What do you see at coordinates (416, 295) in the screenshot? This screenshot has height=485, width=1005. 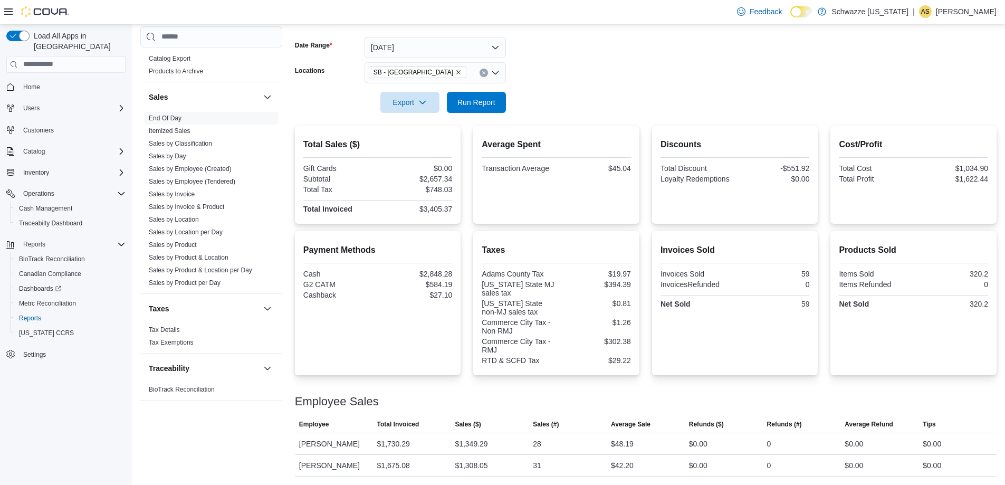 I see `div: $27.10` at bounding box center [416, 295].